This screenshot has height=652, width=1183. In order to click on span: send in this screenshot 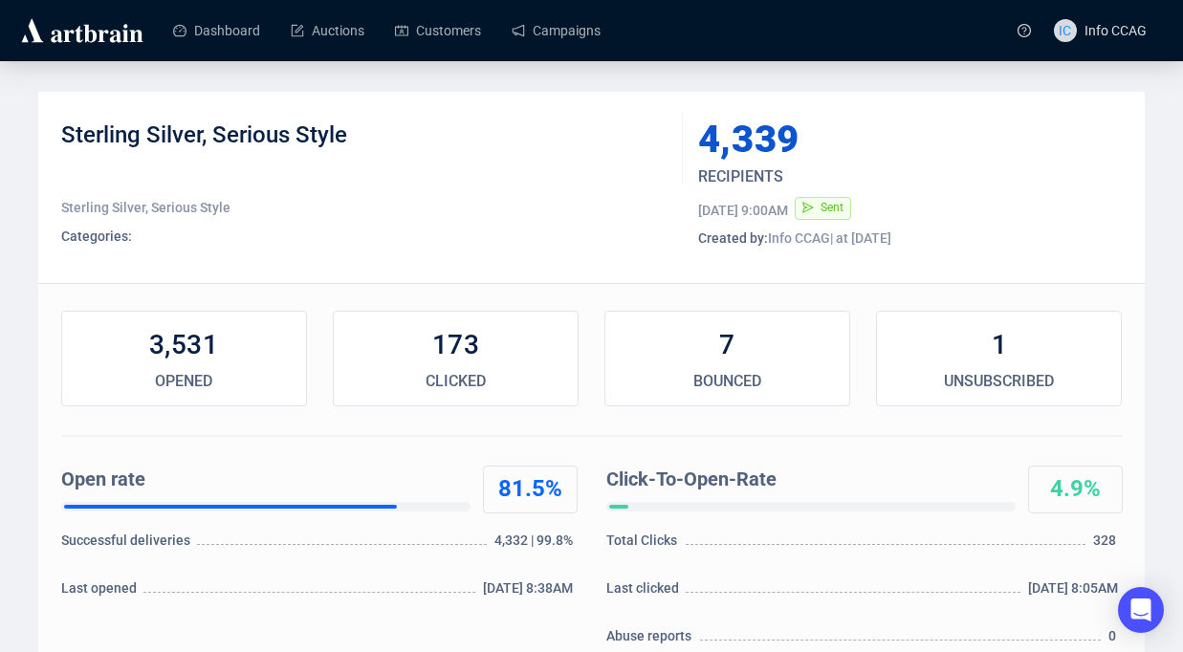, I will do `click(808, 208)`.